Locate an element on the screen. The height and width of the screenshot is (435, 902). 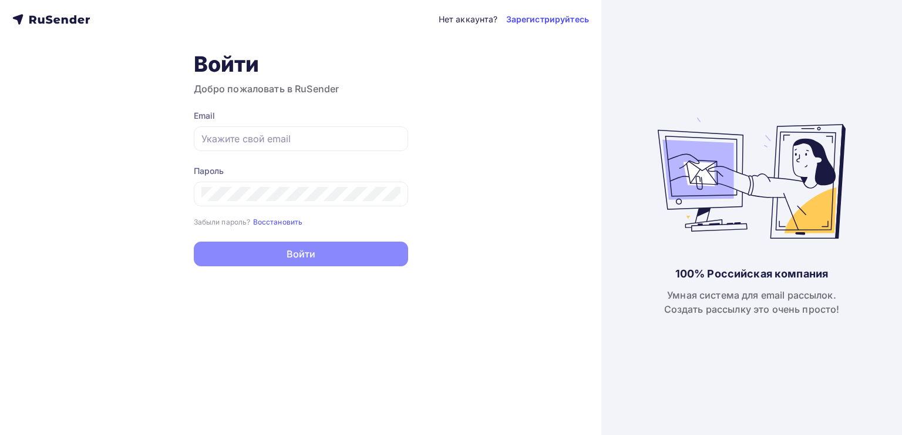
small: Забыли пароль? is located at coordinates (222, 221).